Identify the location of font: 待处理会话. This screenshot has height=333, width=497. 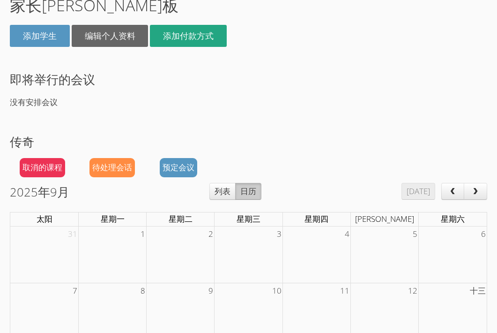
(112, 167).